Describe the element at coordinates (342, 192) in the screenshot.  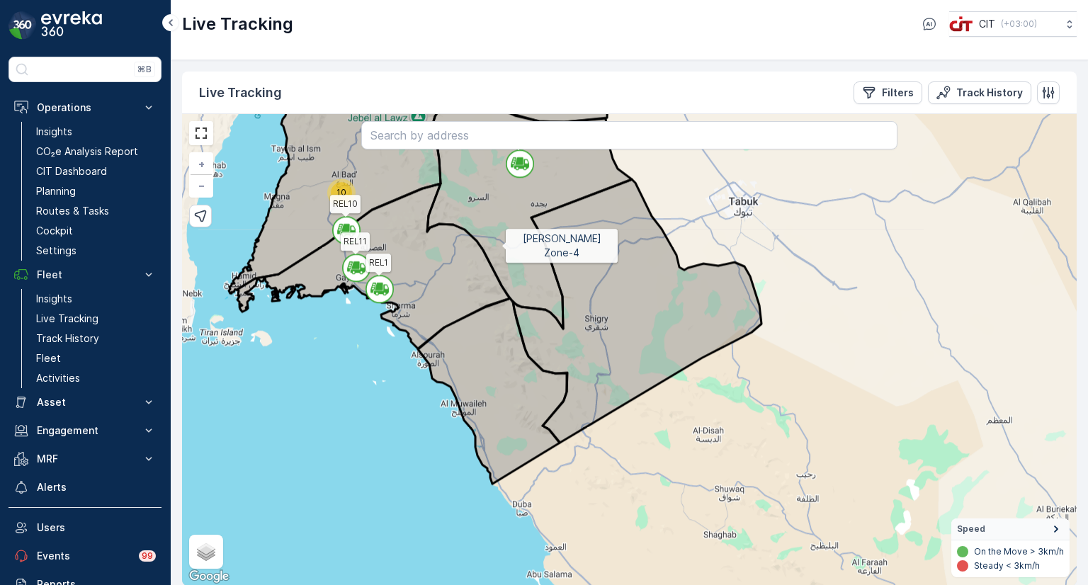
I see `span: 10` at that location.